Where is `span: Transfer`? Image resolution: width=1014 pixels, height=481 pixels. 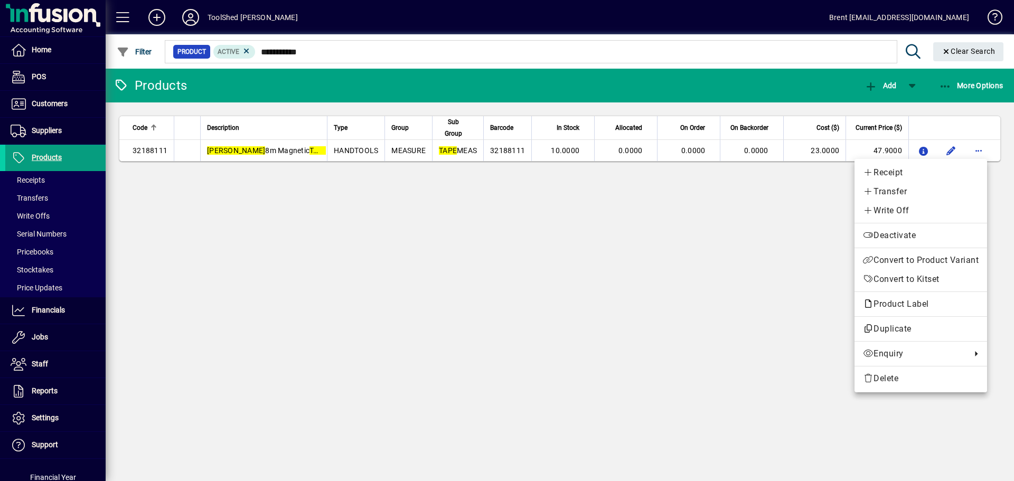 span: Transfer is located at coordinates (921, 192).